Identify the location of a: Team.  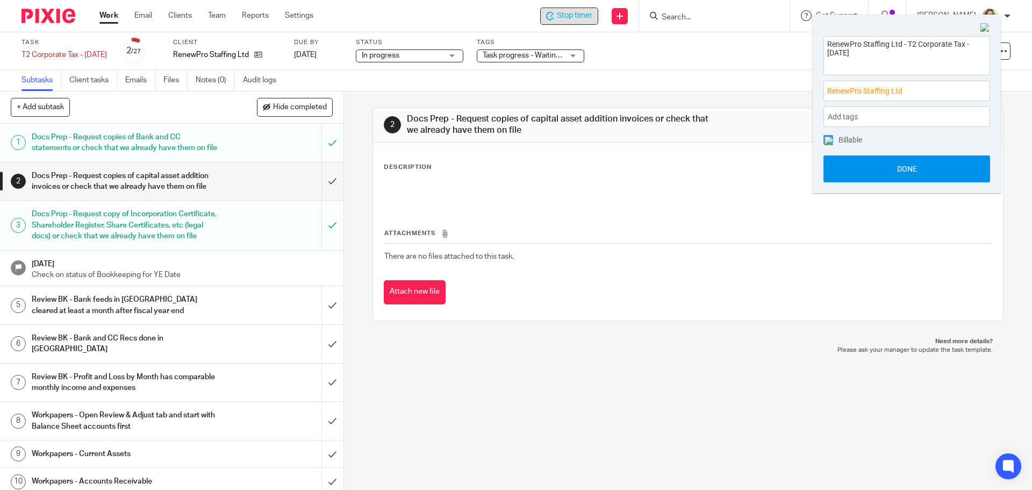
(217, 16).